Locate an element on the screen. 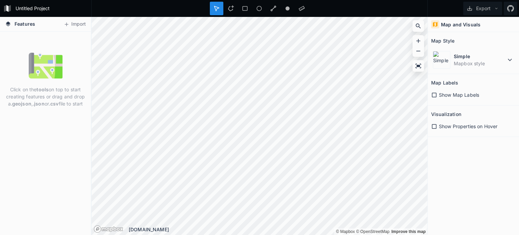 The image size is (519, 235). strong: .csv is located at coordinates (54, 103).